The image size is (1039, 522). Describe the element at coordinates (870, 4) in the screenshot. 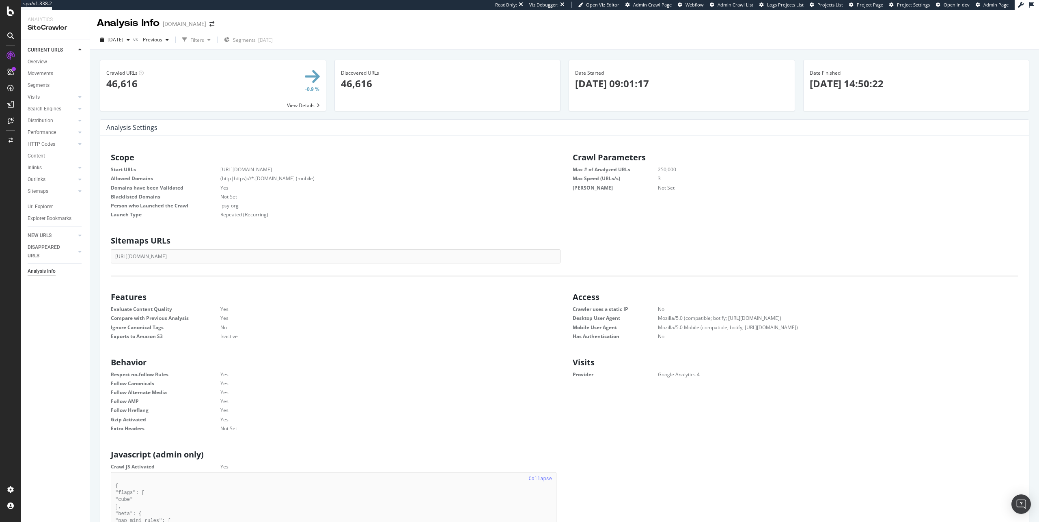

I see `span: Project Page` at that location.